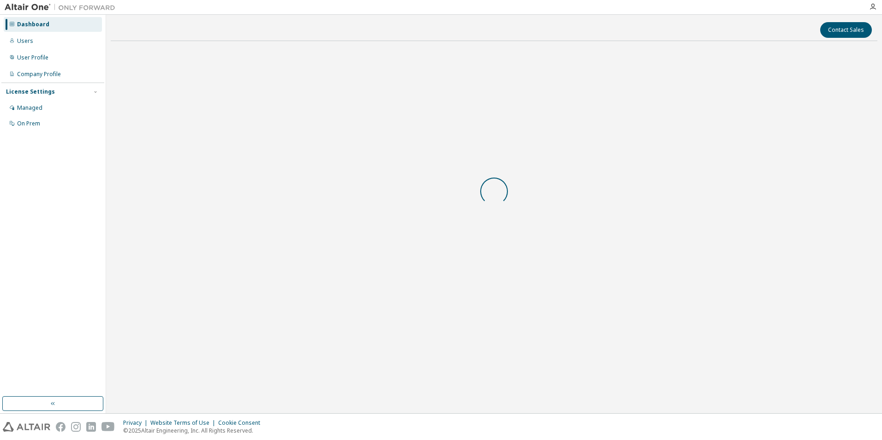 The width and height of the screenshot is (882, 440). I want to click on div: Cookie Consent, so click(242, 423).